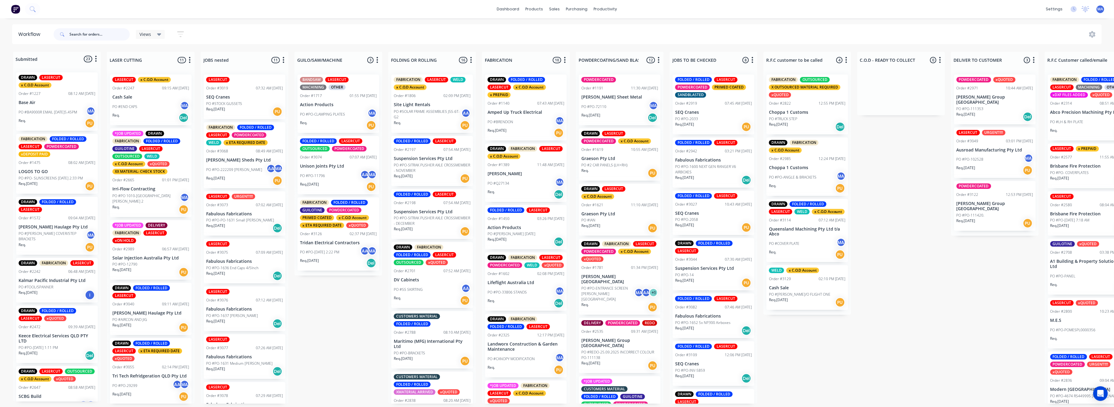 This screenshot has width=1114, height=407. I want to click on div: Order #1475, so click(30, 163).